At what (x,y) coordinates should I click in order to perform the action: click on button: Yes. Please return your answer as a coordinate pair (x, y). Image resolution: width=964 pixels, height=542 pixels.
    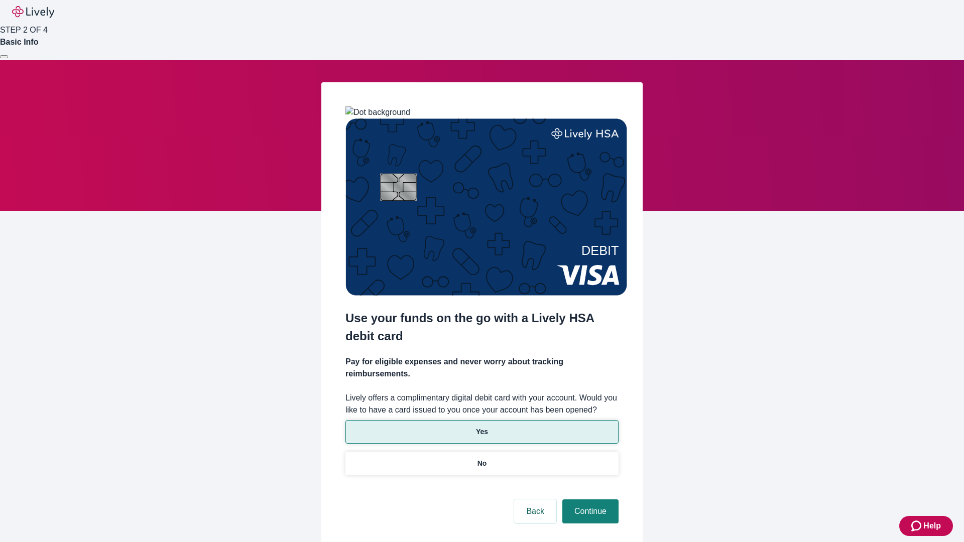
    Looking at the image, I should click on (482, 432).